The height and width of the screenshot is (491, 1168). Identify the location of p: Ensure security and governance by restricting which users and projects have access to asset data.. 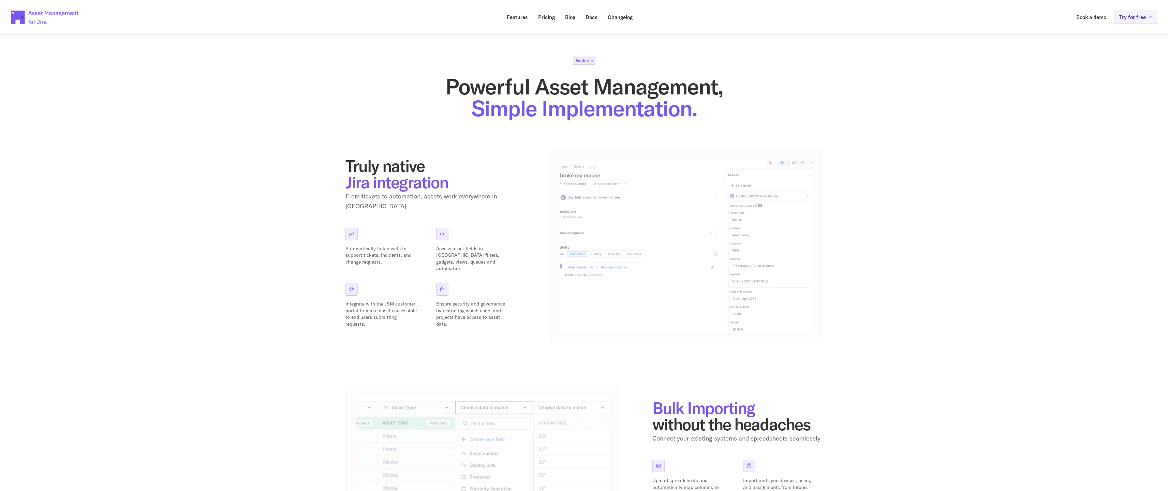
(472, 314).